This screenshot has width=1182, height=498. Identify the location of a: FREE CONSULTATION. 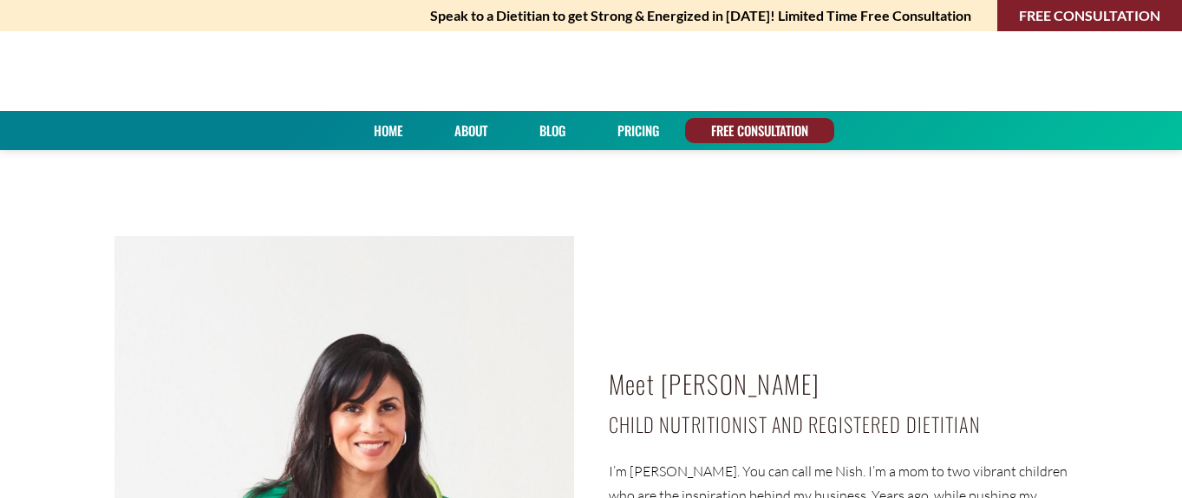
(760, 130).